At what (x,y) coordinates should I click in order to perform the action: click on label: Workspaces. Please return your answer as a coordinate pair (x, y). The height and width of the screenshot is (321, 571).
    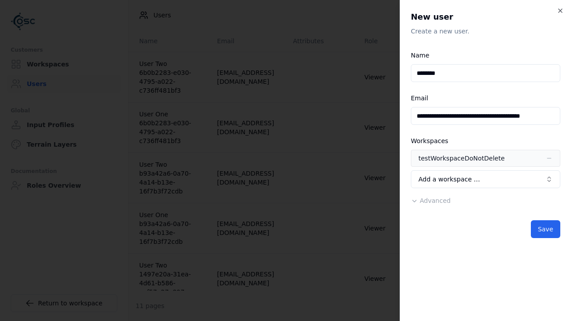
    Looking at the image, I should click on (429, 141).